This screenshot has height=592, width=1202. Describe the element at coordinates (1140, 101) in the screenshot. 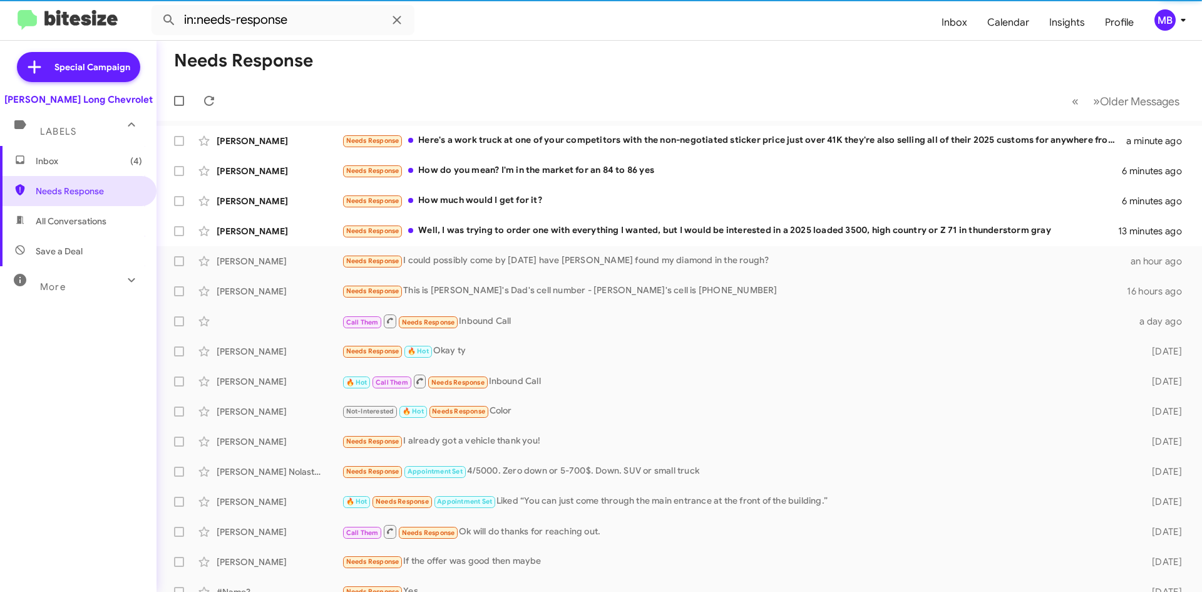

I see `span: Older Messages` at that location.